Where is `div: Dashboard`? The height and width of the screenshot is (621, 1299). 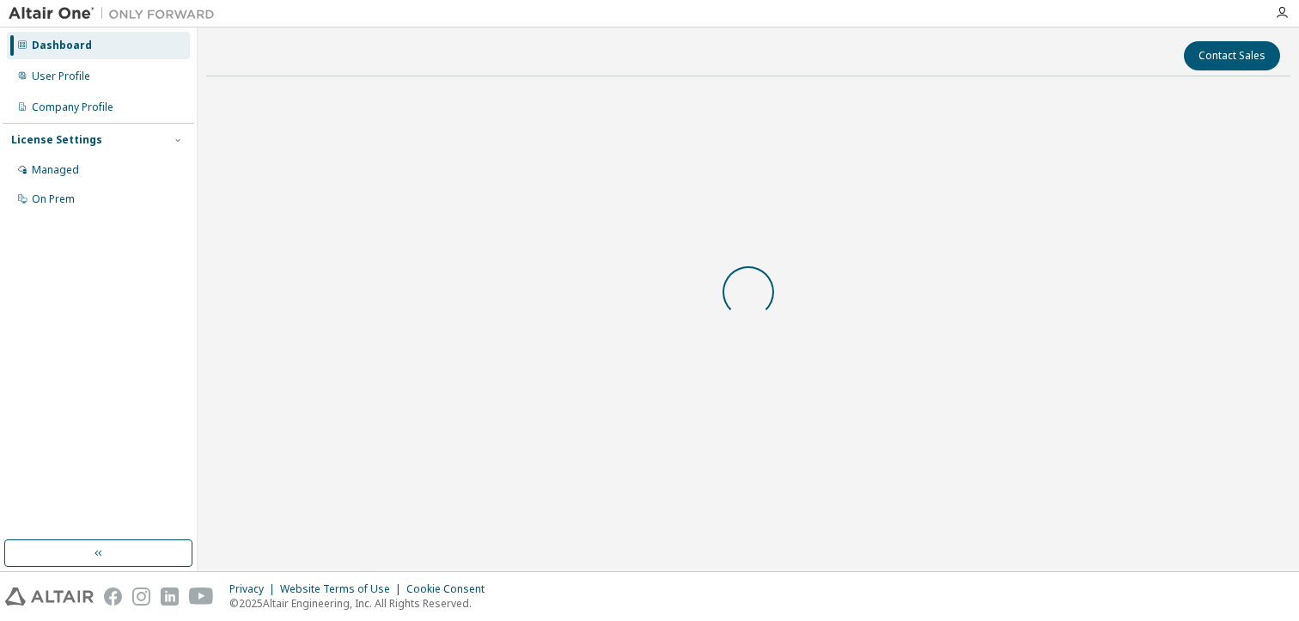 div: Dashboard is located at coordinates (62, 46).